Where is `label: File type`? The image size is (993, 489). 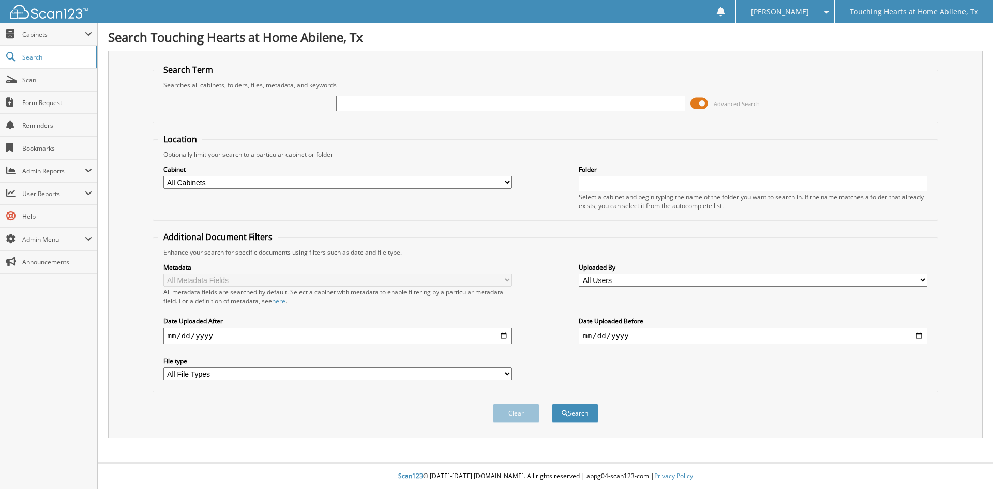
label: File type is located at coordinates (338, 361).